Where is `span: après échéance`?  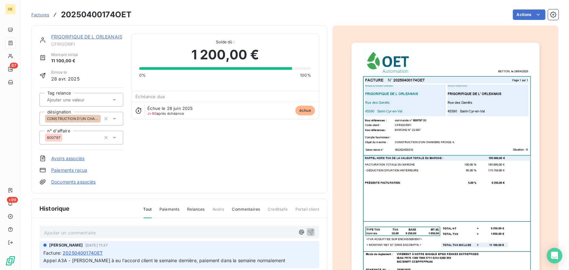
span: après échéance is located at coordinates (166, 113).